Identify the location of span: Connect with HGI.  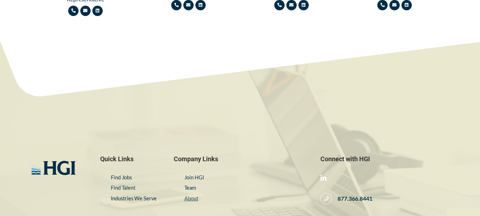
(387, 159).